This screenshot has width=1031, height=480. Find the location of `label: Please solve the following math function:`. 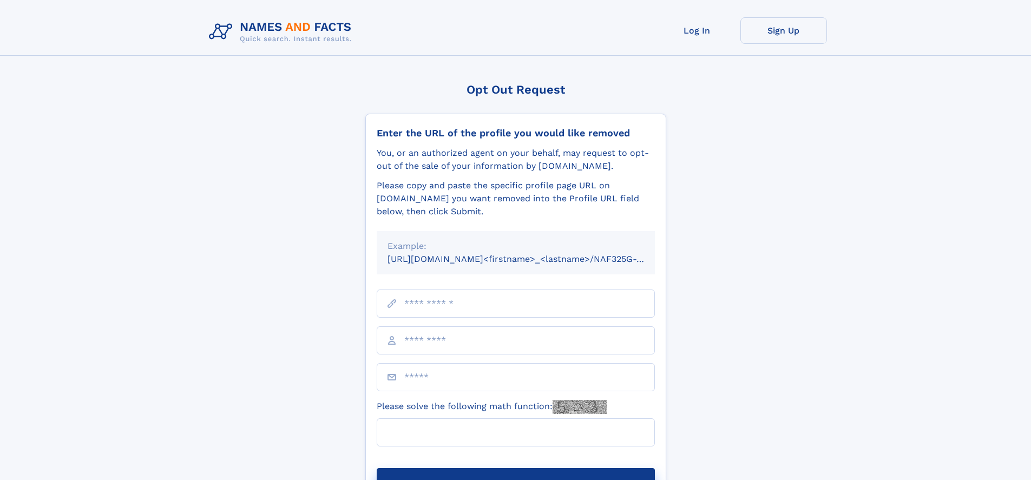

label: Please solve the following math function: is located at coordinates (491, 407).